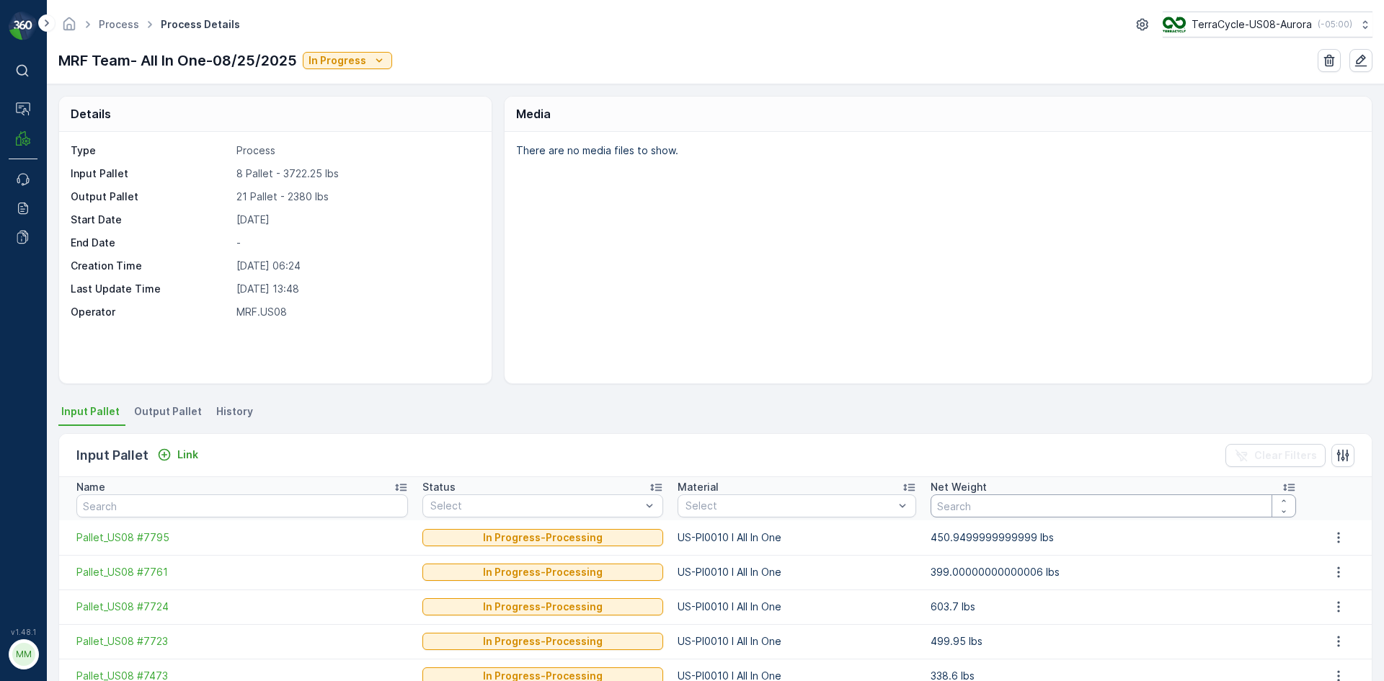 The height and width of the screenshot is (681, 1384). Describe the element at coordinates (242, 538) in the screenshot. I see `span: Pallet_US08 #7795` at that location.